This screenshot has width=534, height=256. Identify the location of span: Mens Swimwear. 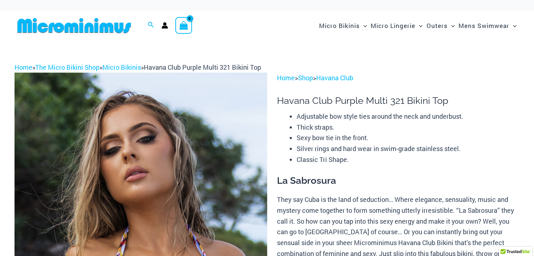
(484, 25).